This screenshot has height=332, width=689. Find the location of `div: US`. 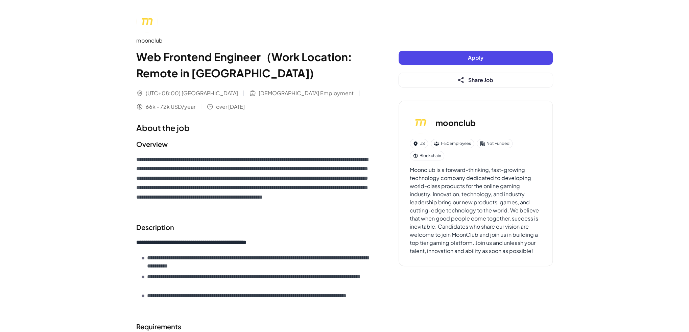

div: US is located at coordinates (419, 144).